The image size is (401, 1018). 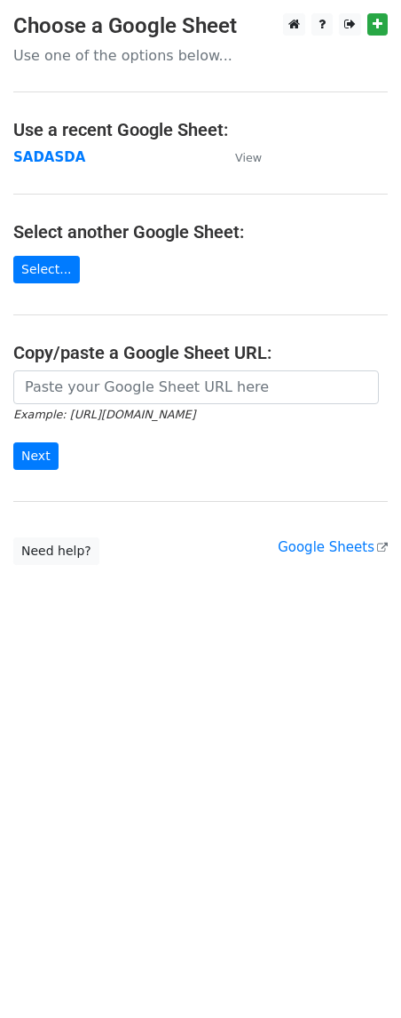 What do you see at coordinates (56, 551) in the screenshot?
I see `a: Need help?` at bounding box center [56, 551].